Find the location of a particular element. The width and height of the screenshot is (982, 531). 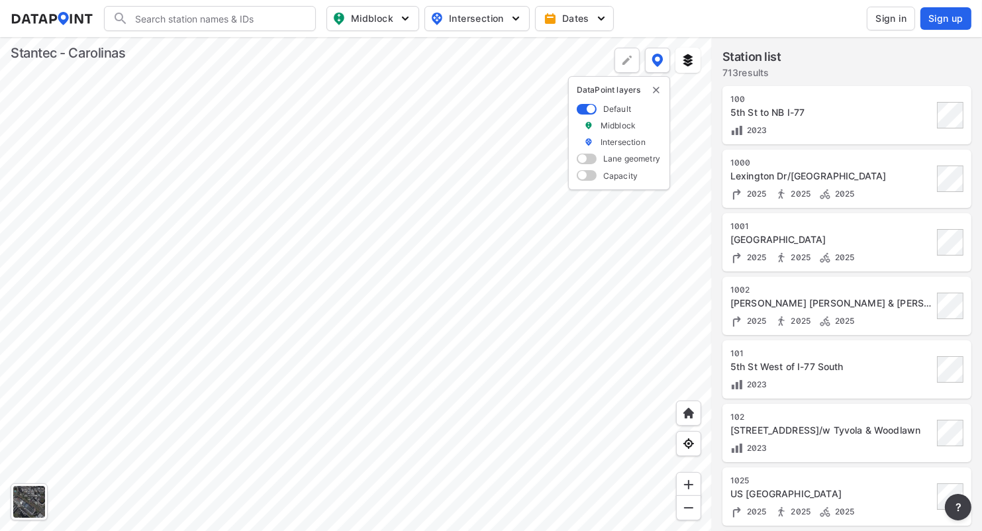

div: Stantec - Carolinas is located at coordinates (68, 53).